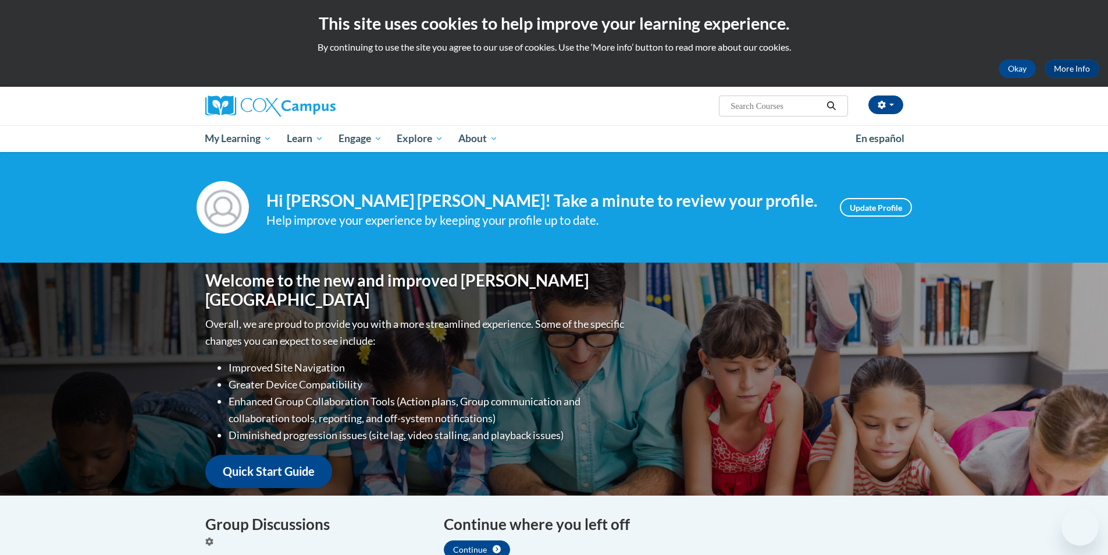 The width and height of the screenshot is (1108, 555). What do you see at coordinates (271, 106) in the screenshot?
I see `img: Cox Campus` at bounding box center [271, 106].